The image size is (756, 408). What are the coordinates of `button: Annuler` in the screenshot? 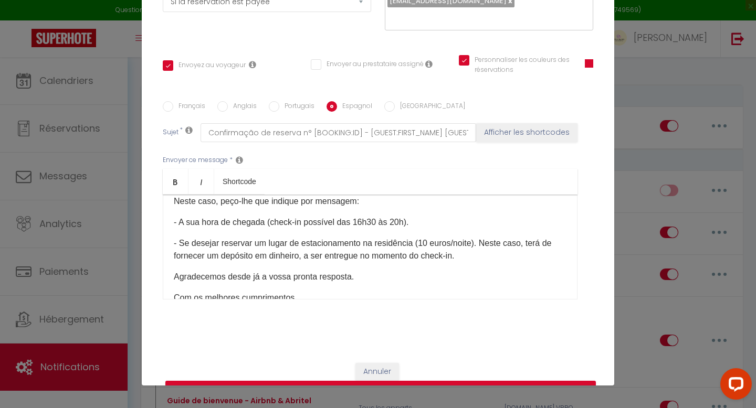 It's located at (377, 372).